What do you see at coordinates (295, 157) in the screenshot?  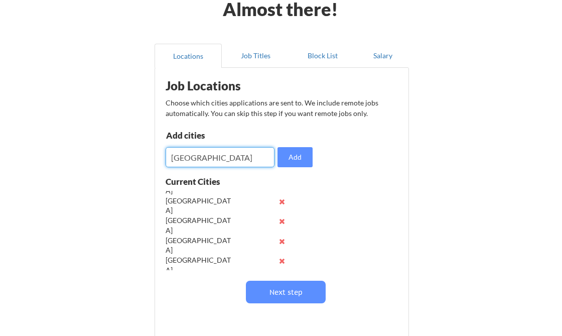 I see `button: Add` at bounding box center [295, 157].